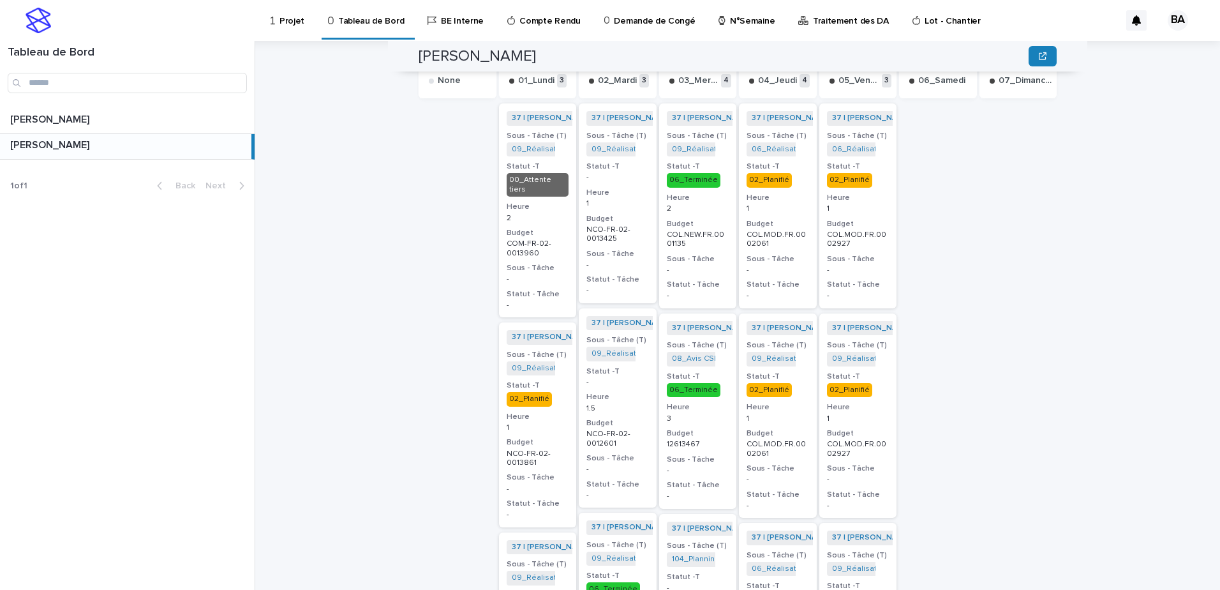  What do you see at coordinates (679, 354) in the screenshot?
I see `a: 09_Réalisation Chiffrage_COL.NEW.FR.0002027` at bounding box center [679, 354].